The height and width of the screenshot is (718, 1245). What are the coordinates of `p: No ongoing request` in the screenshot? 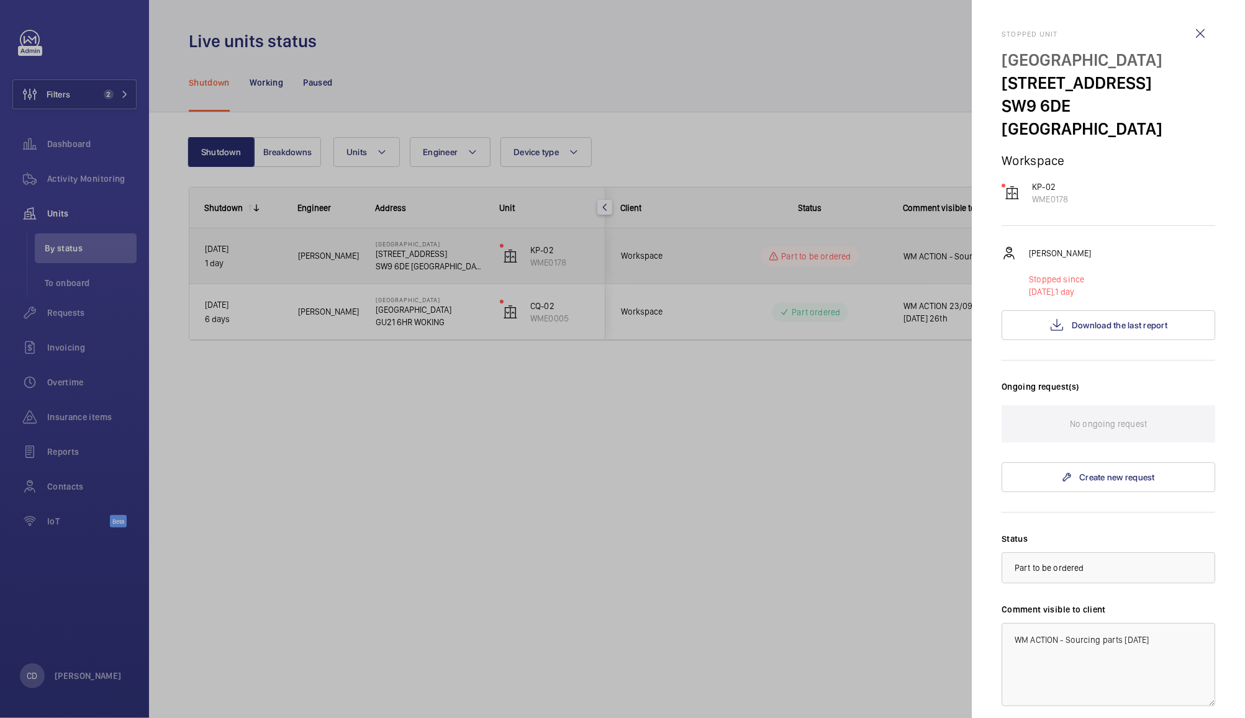 It's located at (1108, 424).